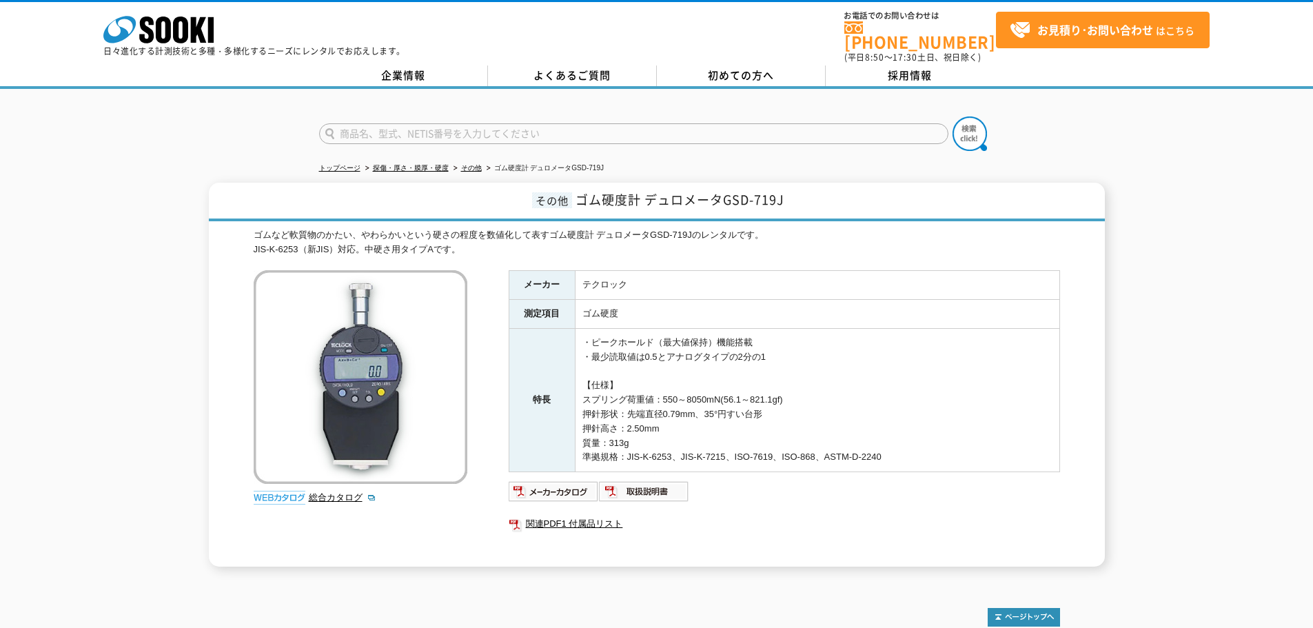 This screenshot has width=1313, height=628. What do you see at coordinates (784, 524) in the screenshot?
I see `a: 関連PDF1 付属品リスト` at bounding box center [784, 524].